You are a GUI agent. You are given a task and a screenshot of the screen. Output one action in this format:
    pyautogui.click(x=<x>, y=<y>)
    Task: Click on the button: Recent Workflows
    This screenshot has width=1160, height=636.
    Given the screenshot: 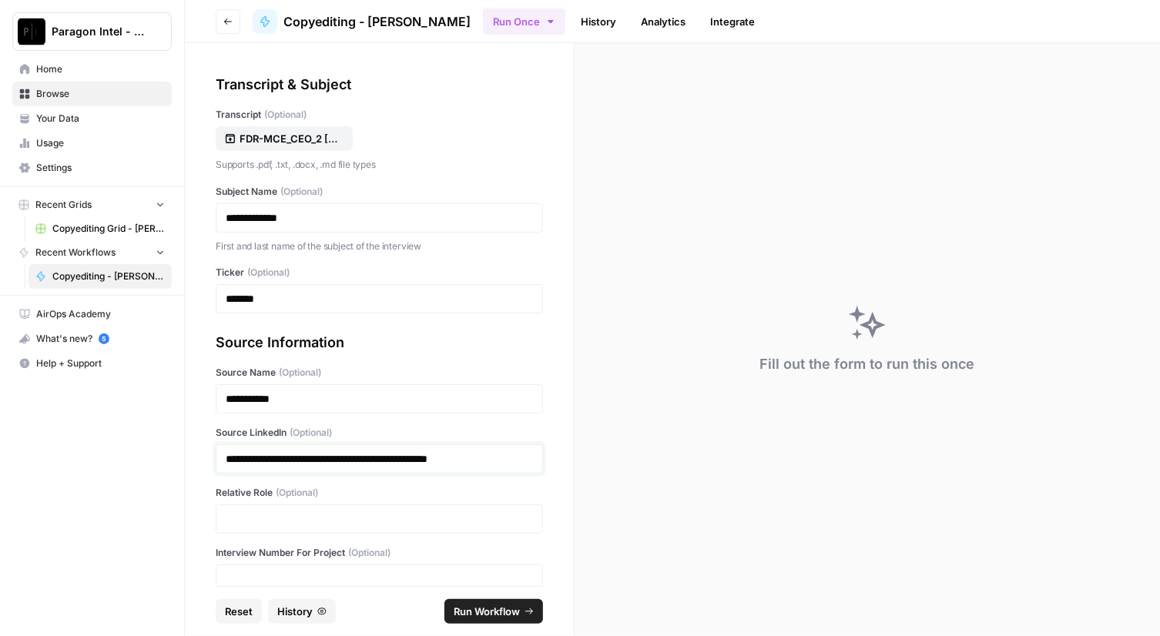 What is the action you would take?
    pyautogui.click(x=92, y=253)
    